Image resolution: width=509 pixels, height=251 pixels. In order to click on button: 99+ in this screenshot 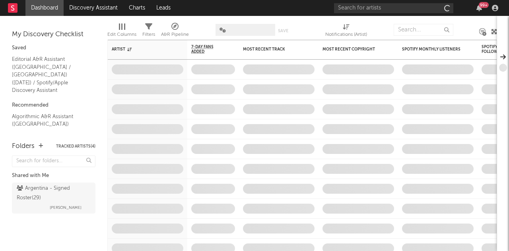, I will do `click(479, 8)`.